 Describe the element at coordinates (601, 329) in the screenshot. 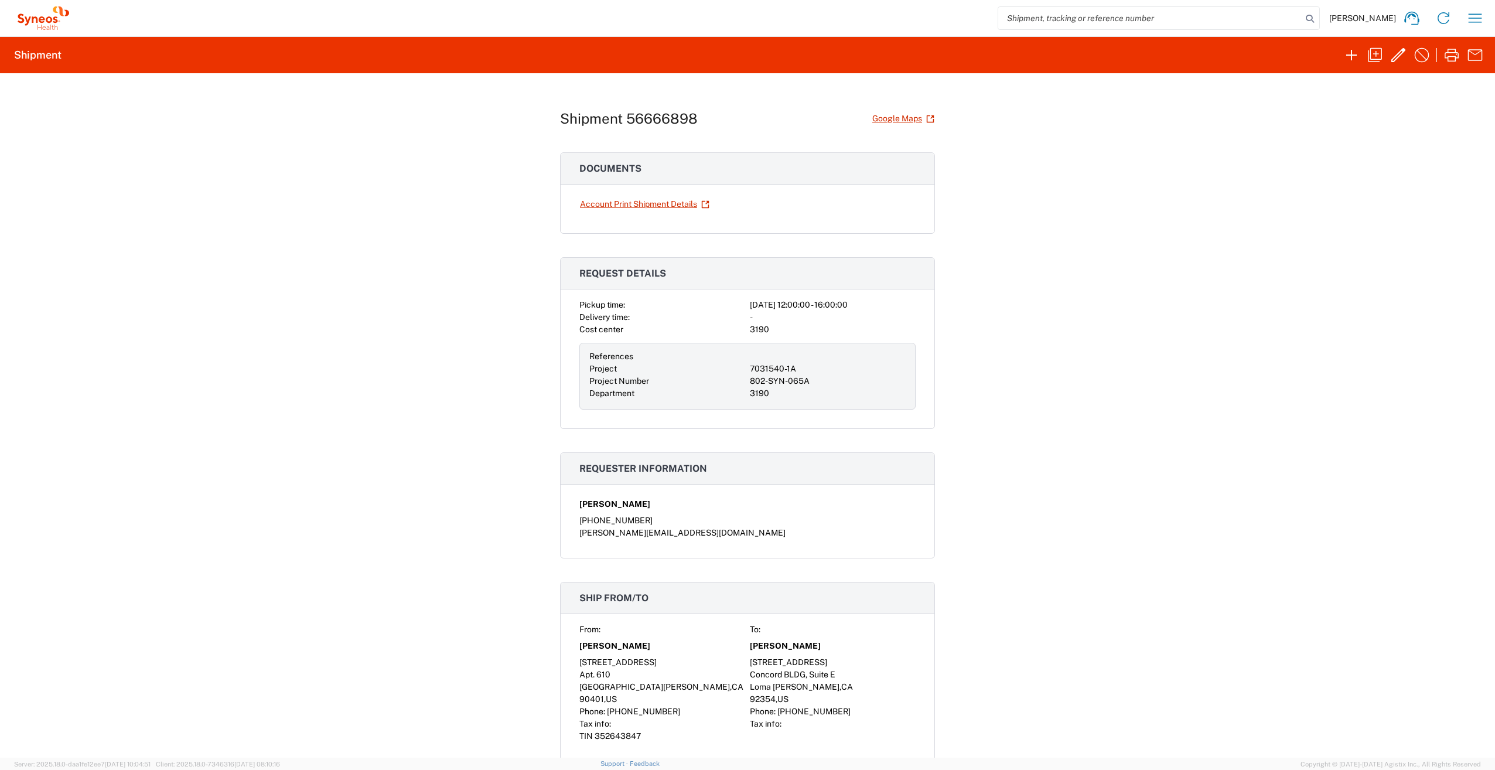

I see `span: Cost center` at that location.